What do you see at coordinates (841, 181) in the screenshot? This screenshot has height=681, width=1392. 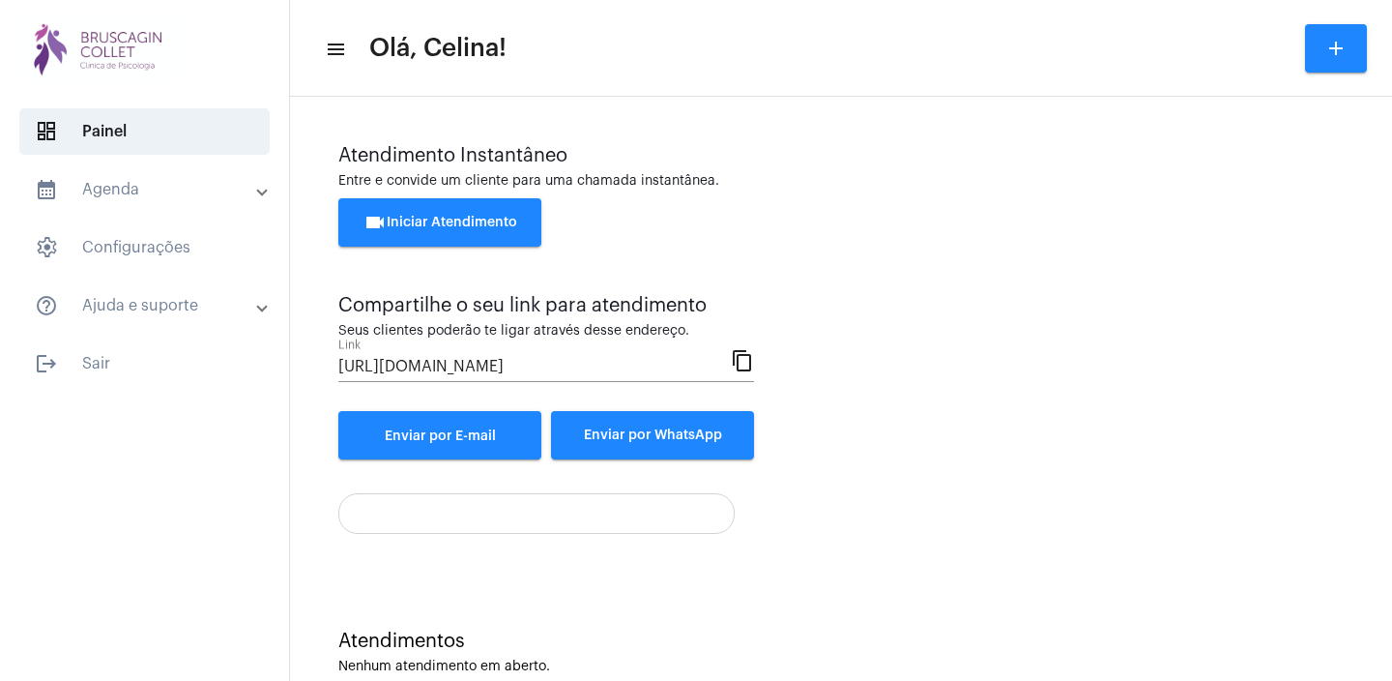 I see `div: Entre e convide um cliente para uma chamada instantânea.` at bounding box center [841, 181].